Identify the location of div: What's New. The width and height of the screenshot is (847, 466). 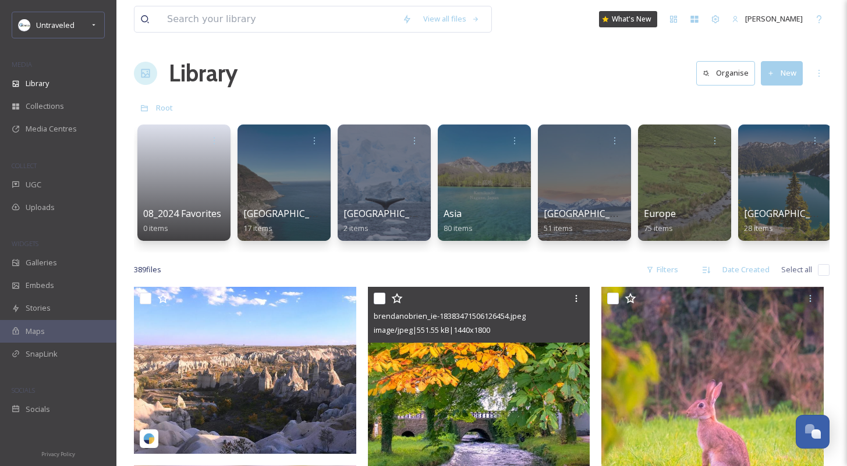
(628, 19).